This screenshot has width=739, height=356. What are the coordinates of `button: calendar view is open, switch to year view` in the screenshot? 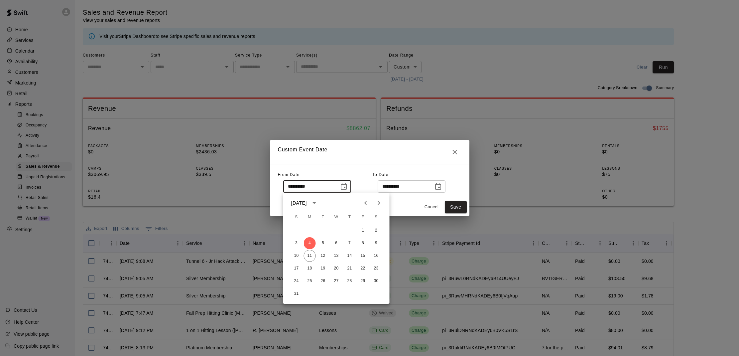 It's located at (315, 203).